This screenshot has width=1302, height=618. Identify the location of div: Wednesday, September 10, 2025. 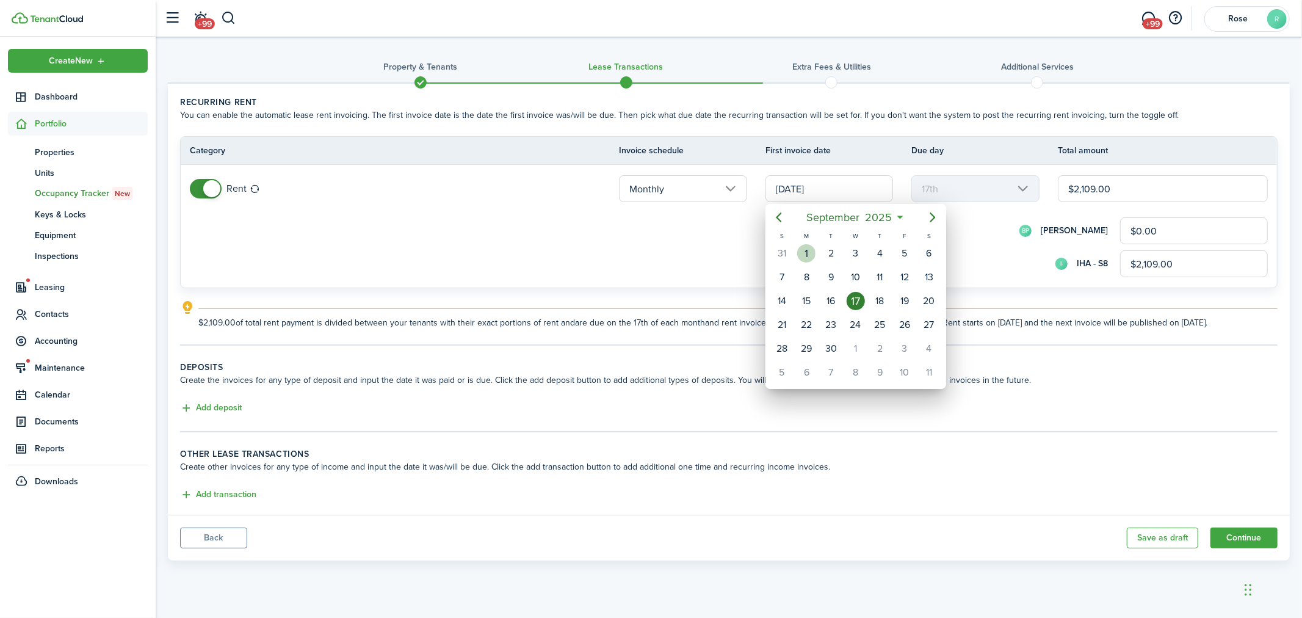
(856, 277).